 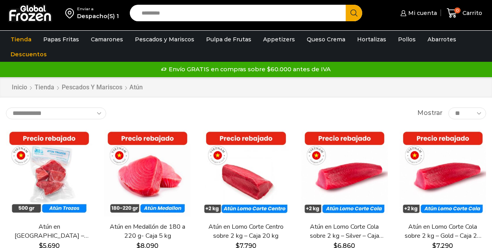 I want to click on span: Mostrar, so click(x=430, y=113).